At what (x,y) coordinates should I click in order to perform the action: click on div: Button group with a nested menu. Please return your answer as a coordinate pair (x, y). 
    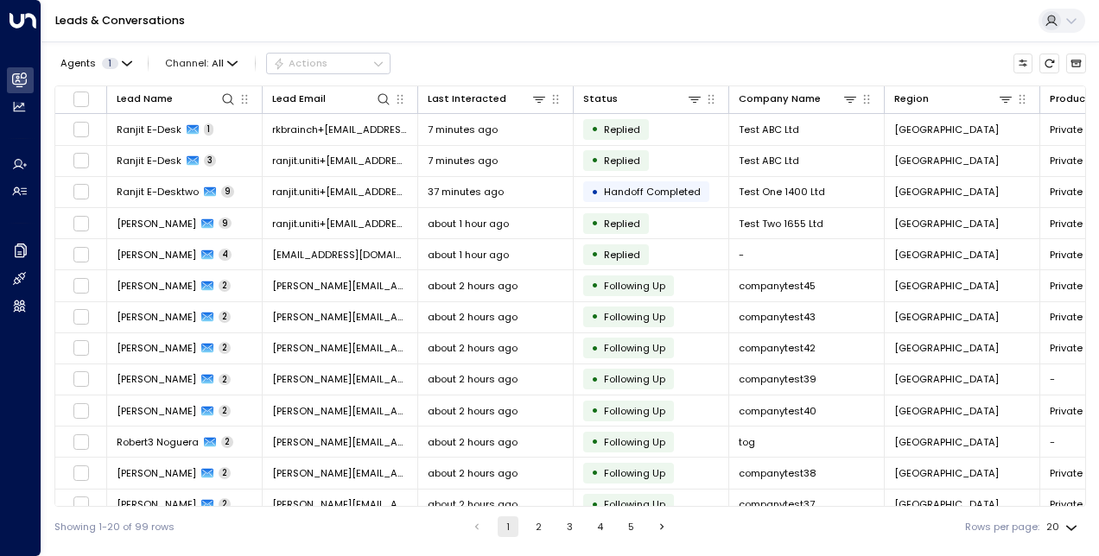
    Looking at the image, I should click on (328, 63).